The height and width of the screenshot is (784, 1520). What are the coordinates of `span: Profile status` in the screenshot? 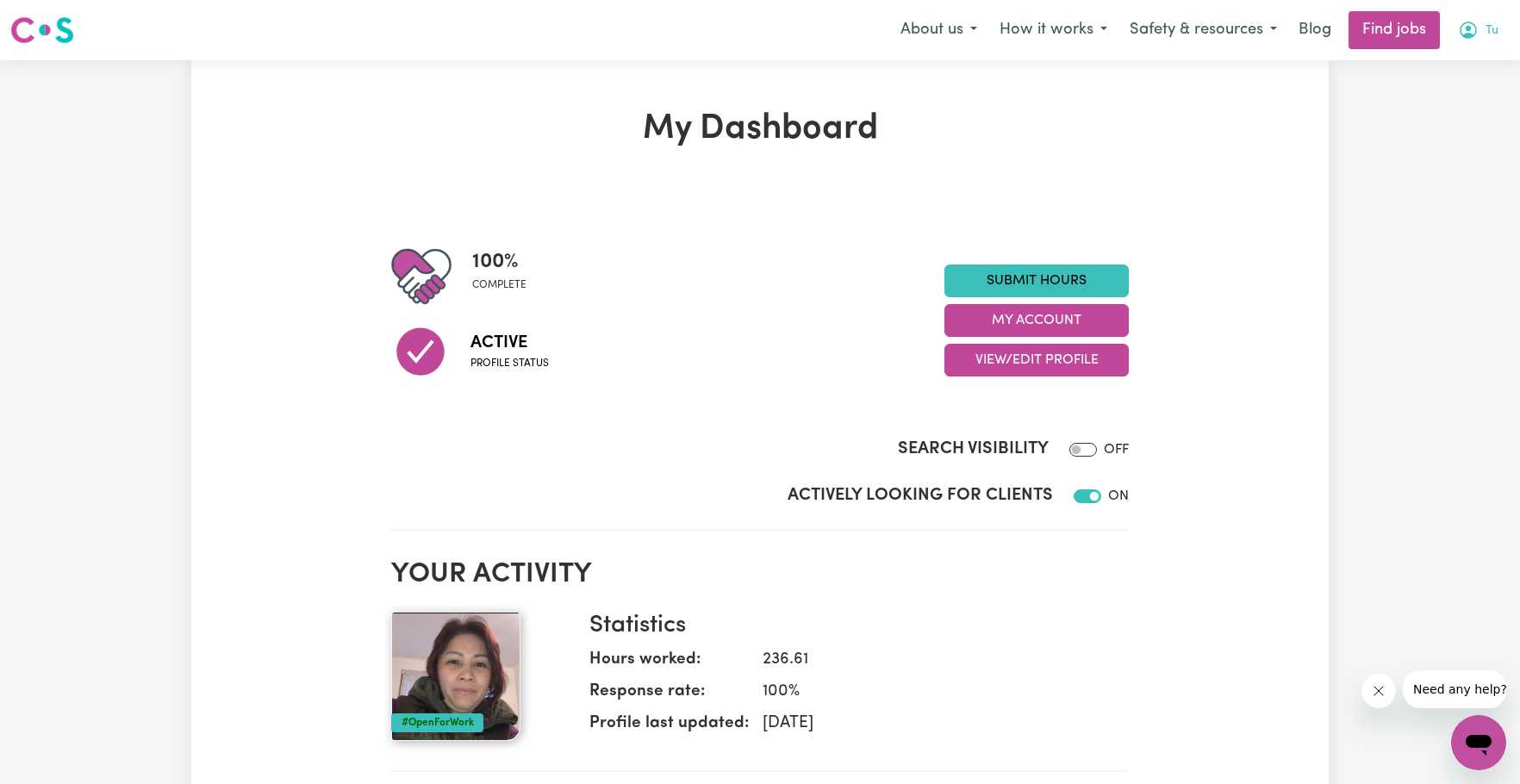 It's located at (509, 363).